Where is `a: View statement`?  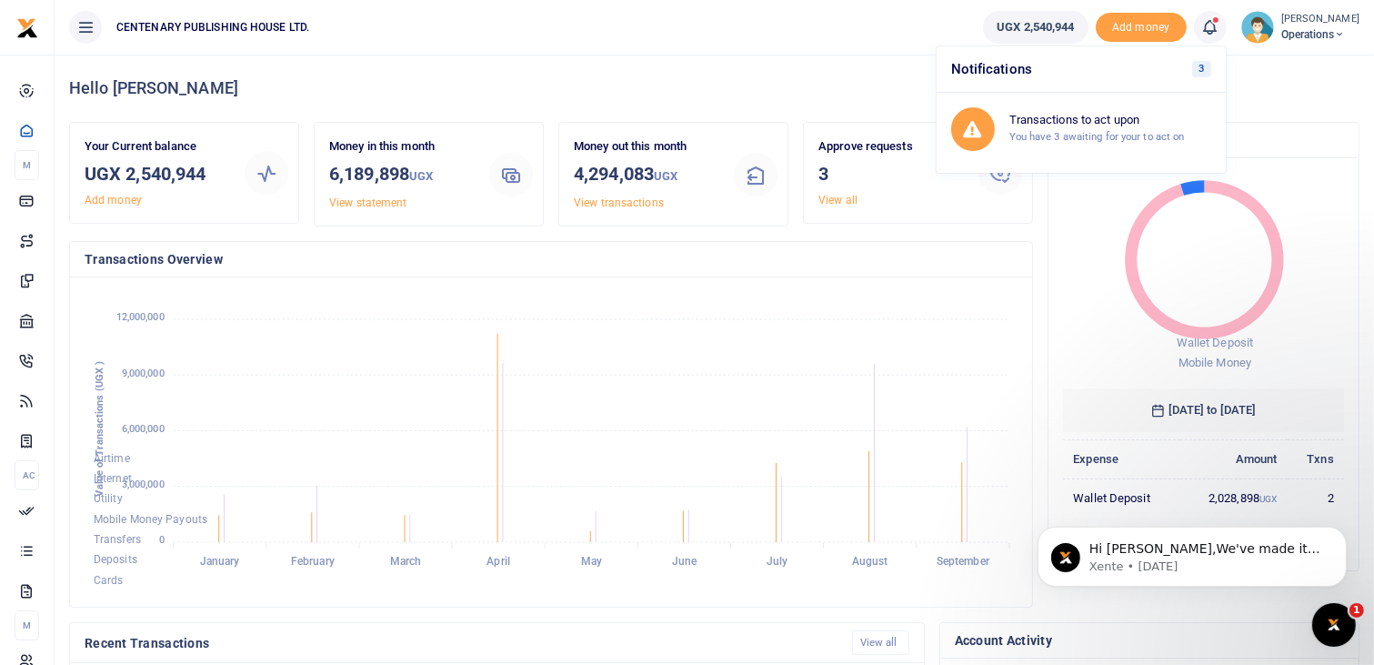 a: View statement is located at coordinates (367, 203).